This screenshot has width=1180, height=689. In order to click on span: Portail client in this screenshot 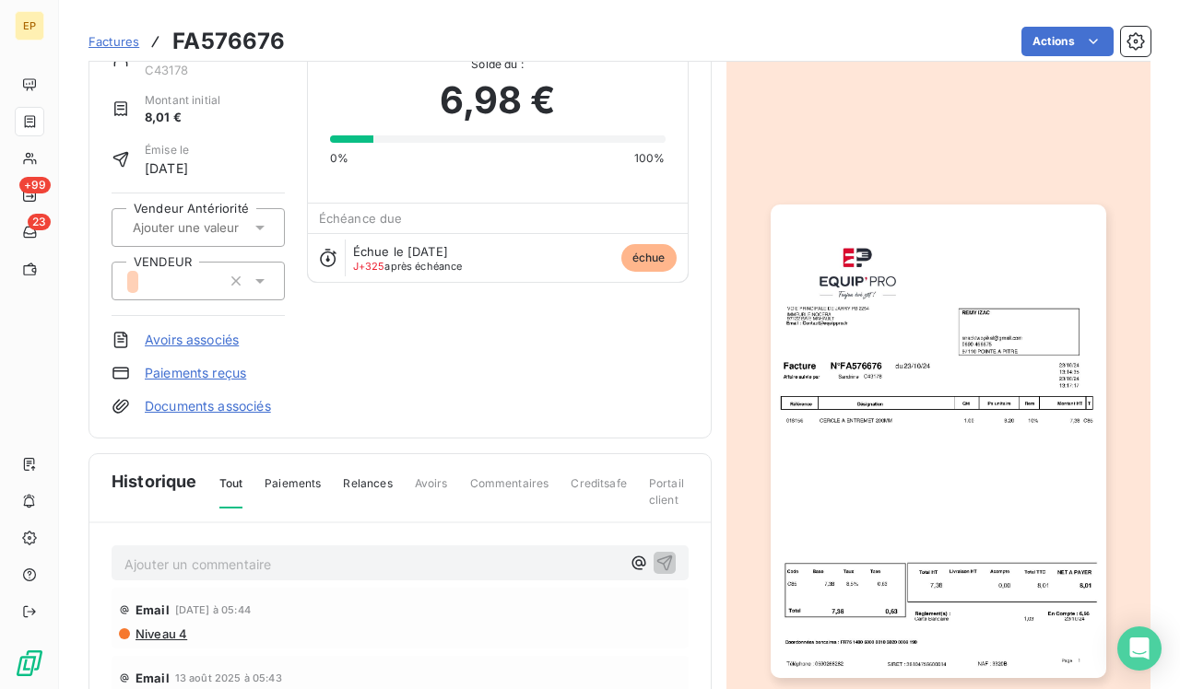, I will do `click(668, 499)`.